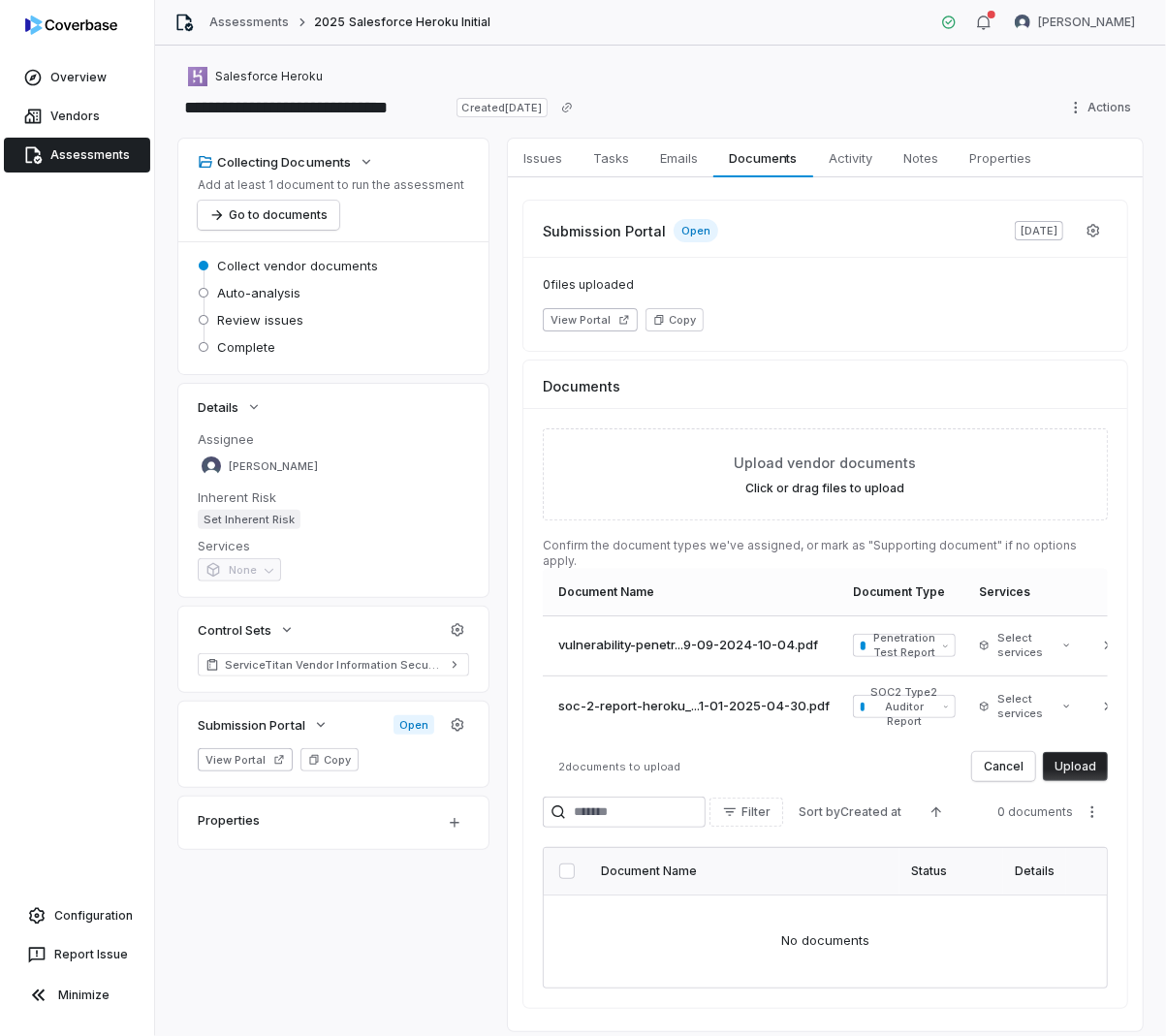 This screenshot has width=1166, height=1036. What do you see at coordinates (936, 812) in the screenshot?
I see `svg: Ascending` at bounding box center [936, 812].